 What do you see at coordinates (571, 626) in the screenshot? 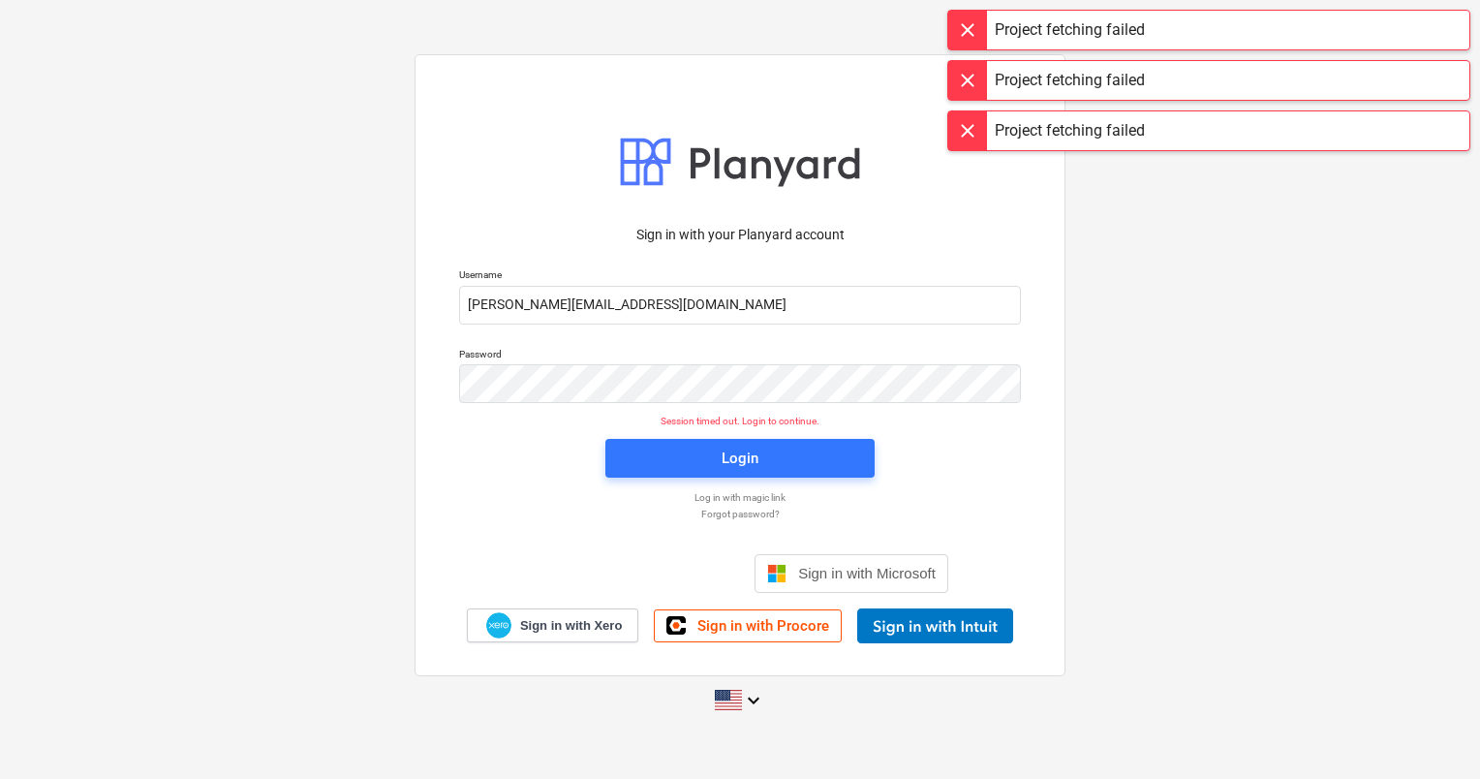
I see `span: Sign in with Xero` at bounding box center [571, 626].